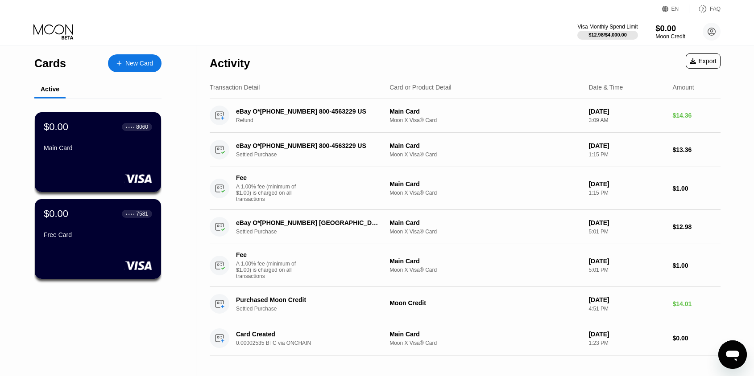  What do you see at coordinates (314, 343) in the screenshot?
I see `div: 0.00002535 BTC via ONCHAIN` at bounding box center [314, 343].